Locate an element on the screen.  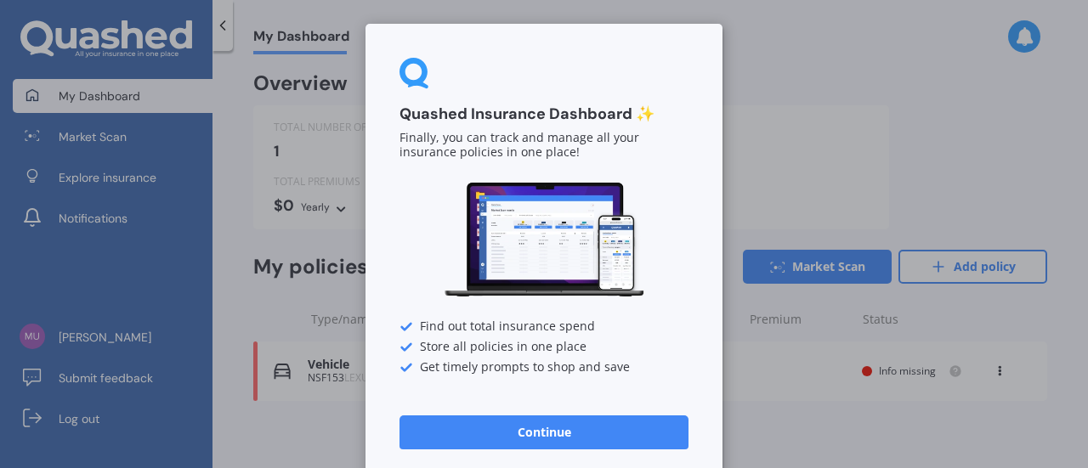
img: Dashboard is located at coordinates (544, 240).